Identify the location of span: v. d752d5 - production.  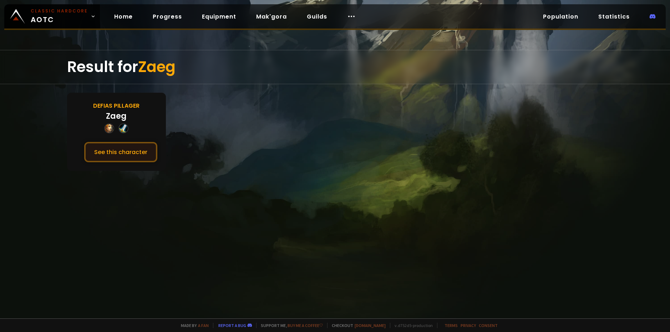
(411, 325).